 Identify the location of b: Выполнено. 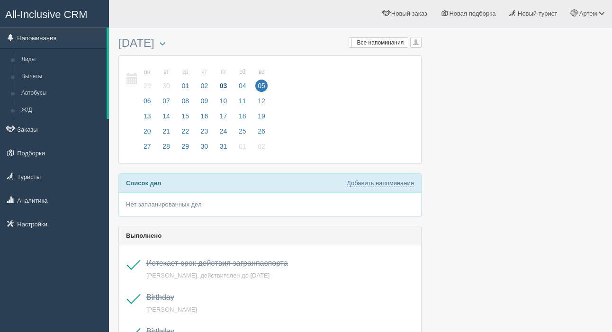
(143, 235).